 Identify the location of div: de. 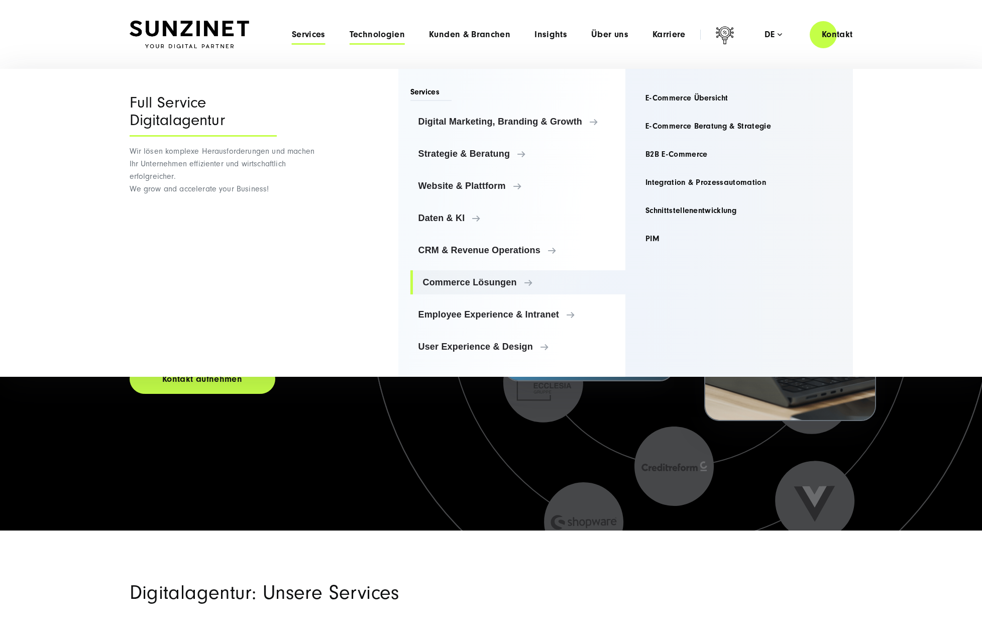
(773, 35).